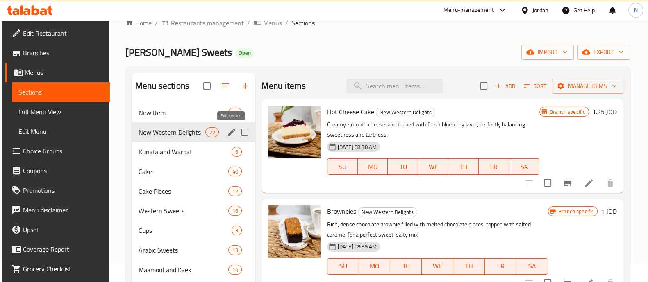 The width and height of the screenshot is (648, 282). I want to click on span: Edit Restaurant, so click(63, 33).